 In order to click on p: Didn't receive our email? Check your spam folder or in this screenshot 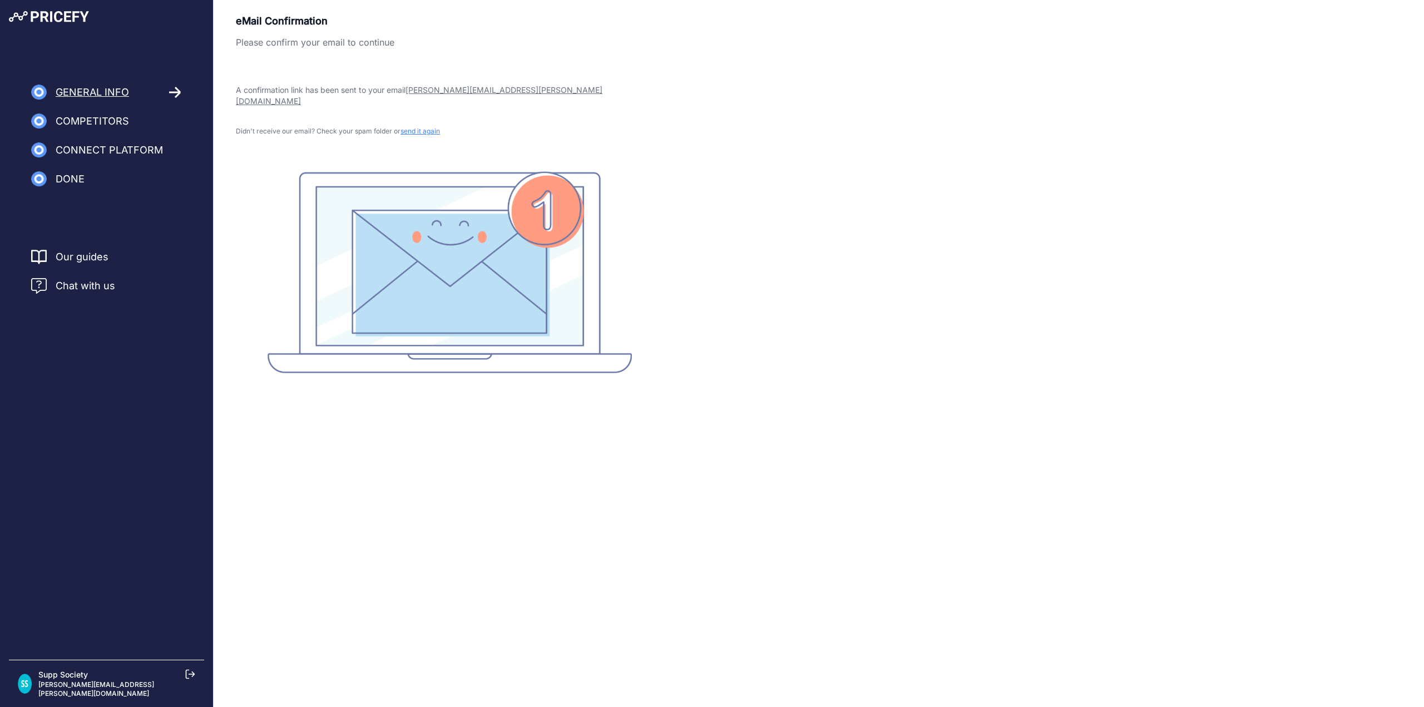, I will do `click(450, 131)`.